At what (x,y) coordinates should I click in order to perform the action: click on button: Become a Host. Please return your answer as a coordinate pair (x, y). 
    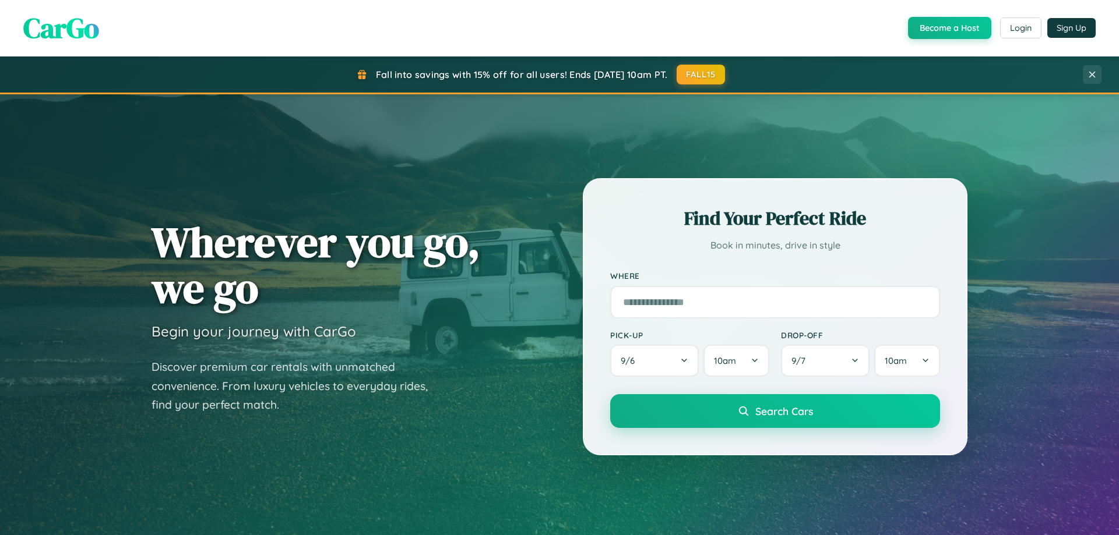
    Looking at the image, I should click on (949, 28).